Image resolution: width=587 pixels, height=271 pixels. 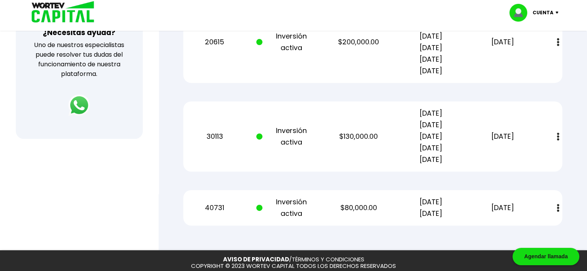 I want to click on a: TÉRMINOS Y CONDICIONES, so click(x=328, y=259).